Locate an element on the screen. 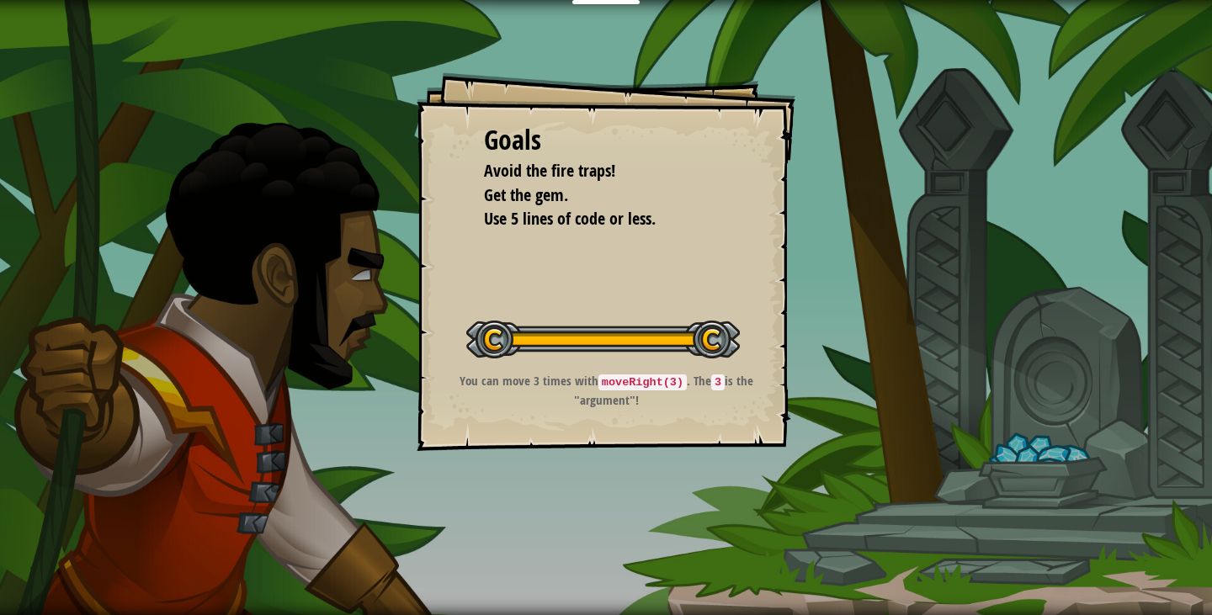 This screenshot has height=615, width=1212. div: Goals is located at coordinates (606, 141).